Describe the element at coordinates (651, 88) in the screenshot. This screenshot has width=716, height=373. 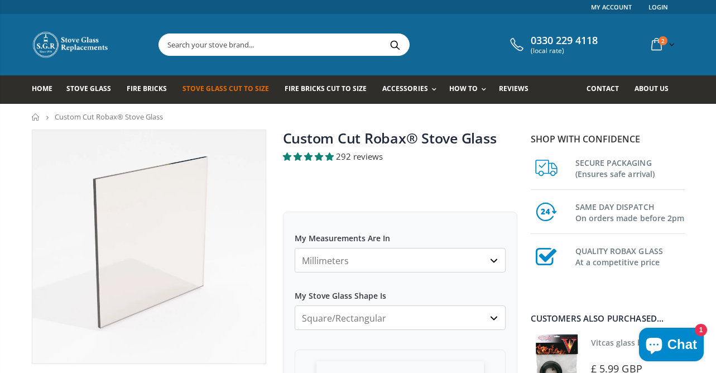
I see `span: About us` at that location.